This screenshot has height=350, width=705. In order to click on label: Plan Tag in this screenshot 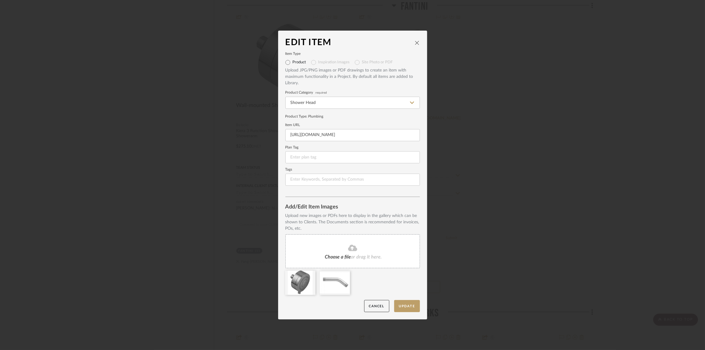, I will do `click(353, 148)`.